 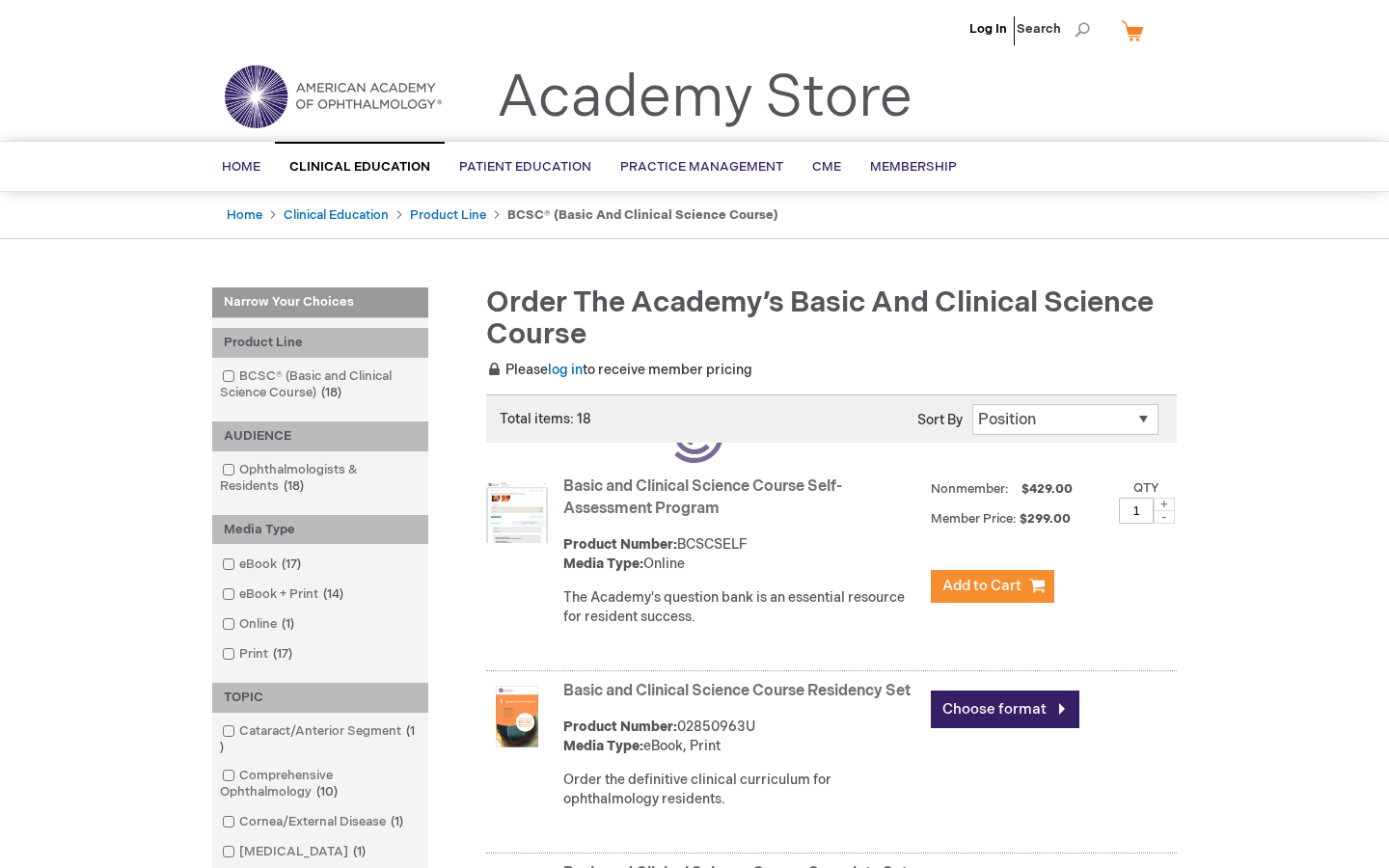 I want to click on div: BCSCSELF Online, so click(x=742, y=555).